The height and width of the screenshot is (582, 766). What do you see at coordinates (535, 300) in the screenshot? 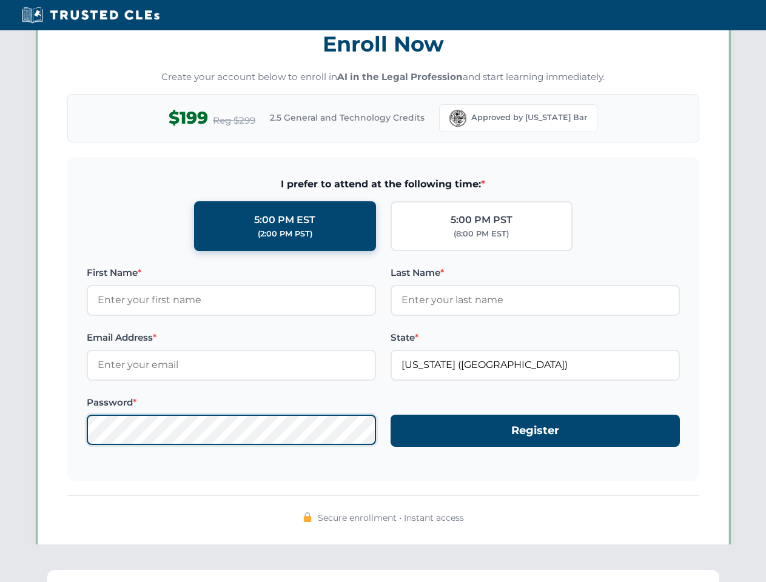
I see `input: Enter your last name` at bounding box center [535, 300].